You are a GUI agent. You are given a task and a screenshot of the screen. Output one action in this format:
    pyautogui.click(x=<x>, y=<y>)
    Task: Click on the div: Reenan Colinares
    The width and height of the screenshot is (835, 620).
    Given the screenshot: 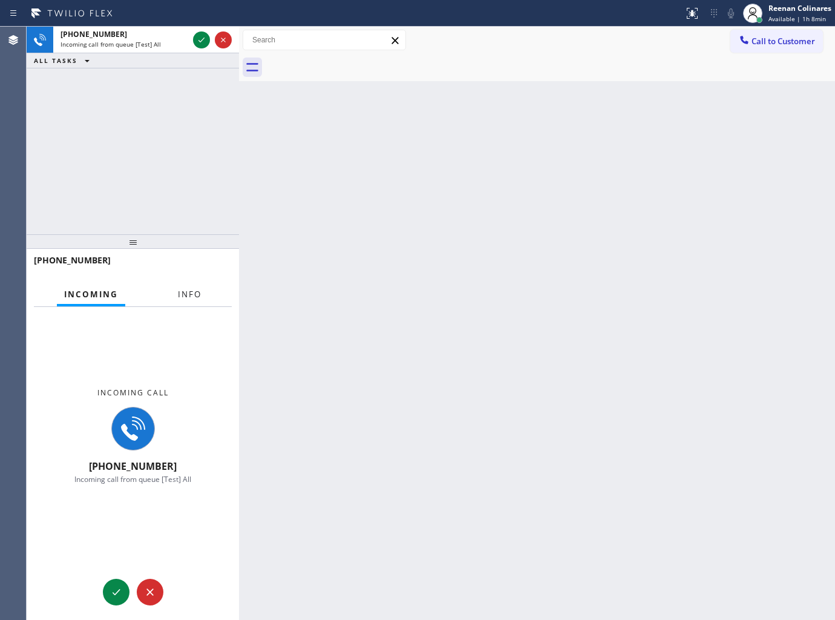 What is the action you would take?
    pyautogui.click(x=800, y=8)
    